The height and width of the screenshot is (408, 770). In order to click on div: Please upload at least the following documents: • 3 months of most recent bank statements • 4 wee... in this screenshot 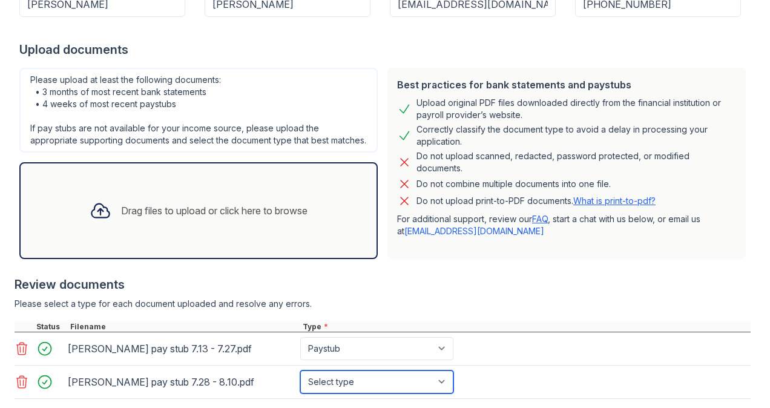, I will do `click(199, 110)`.